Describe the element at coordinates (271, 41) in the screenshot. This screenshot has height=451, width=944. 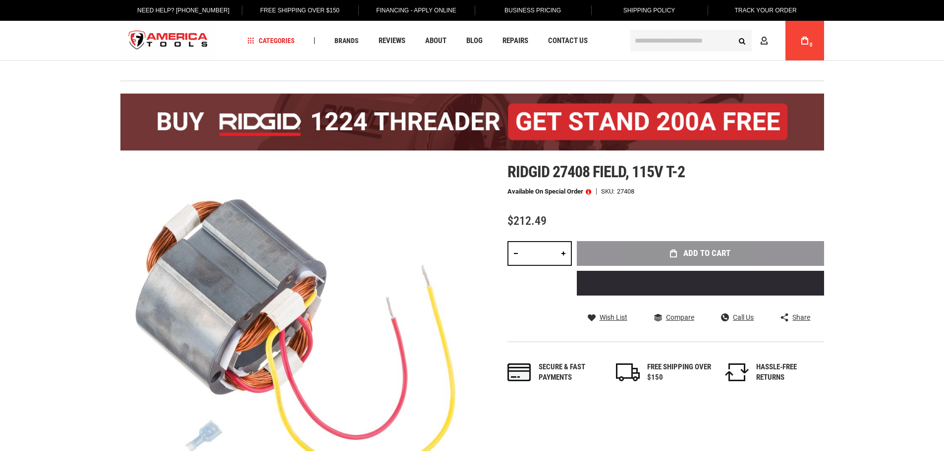
I see `span: Categories` at that location.